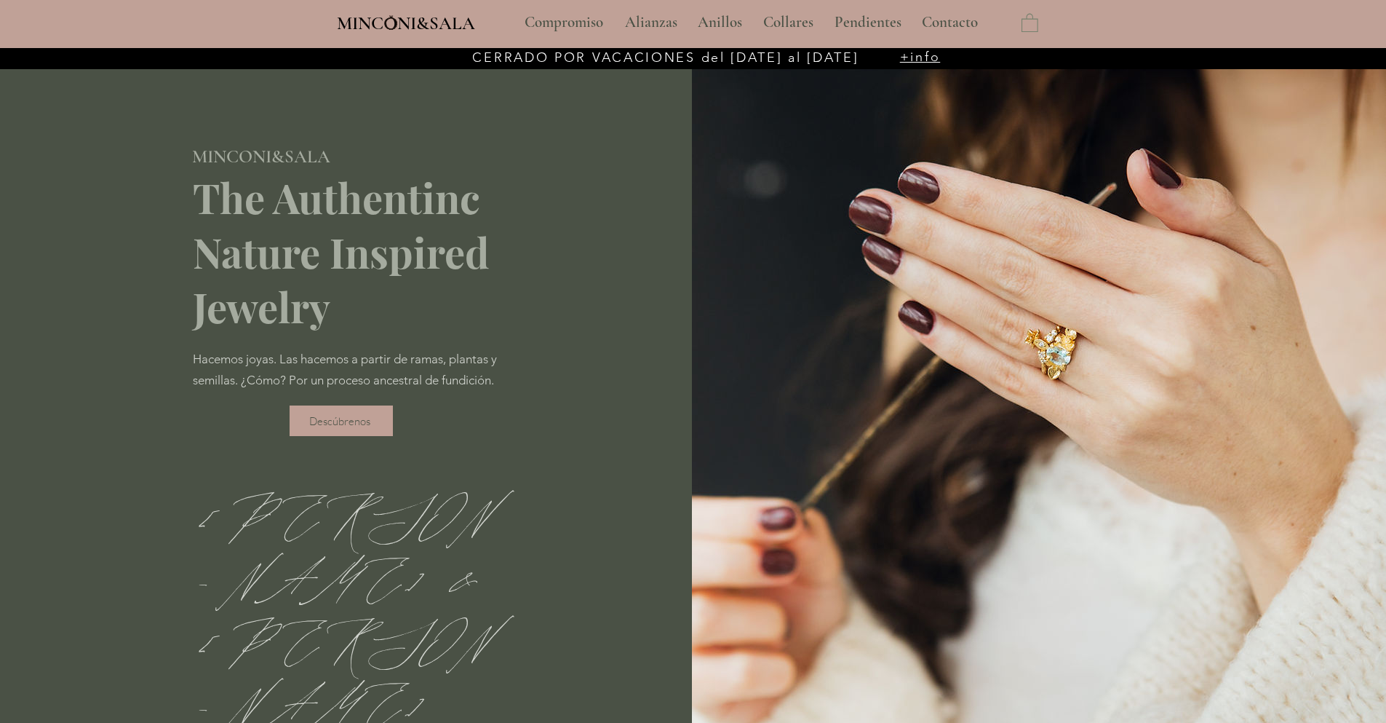 The height and width of the screenshot is (723, 1386). Describe the element at coordinates (868, 23) in the screenshot. I see `p: Pendientes` at that location.